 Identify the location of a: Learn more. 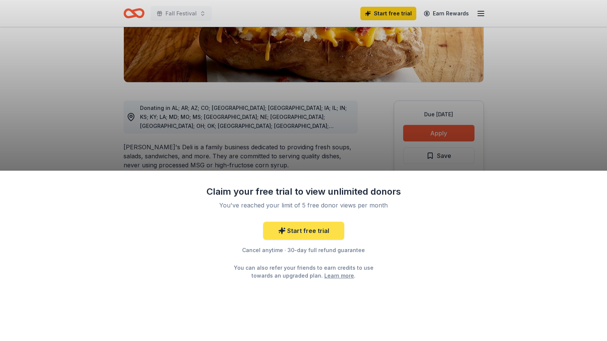
(339, 276).